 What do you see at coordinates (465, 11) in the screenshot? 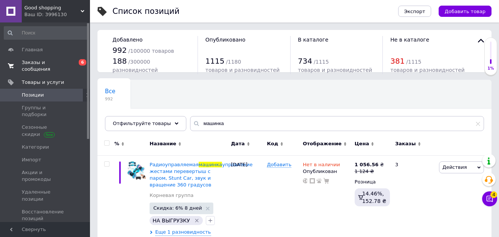
I see `button: Добавить товар` at bounding box center [465, 11].